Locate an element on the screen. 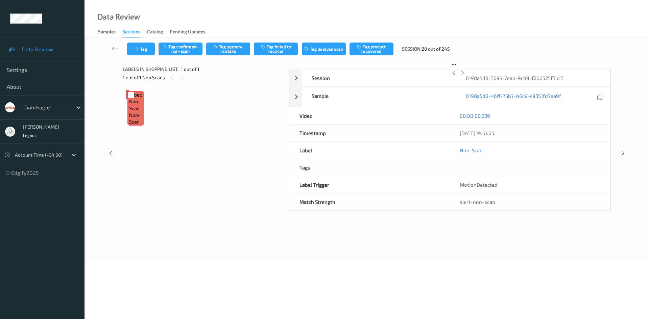 This screenshot has width=649, height=319. span: 1 out of 1 is located at coordinates (190, 69).